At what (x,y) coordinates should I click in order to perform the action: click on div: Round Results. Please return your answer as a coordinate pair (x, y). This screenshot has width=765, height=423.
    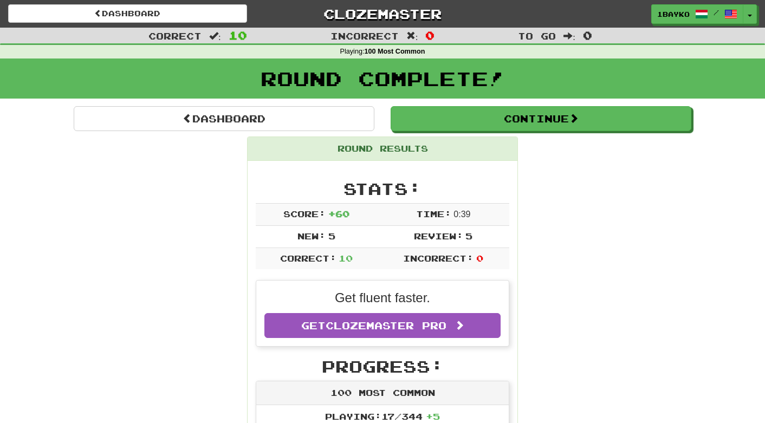
    Looking at the image, I should click on (383, 149).